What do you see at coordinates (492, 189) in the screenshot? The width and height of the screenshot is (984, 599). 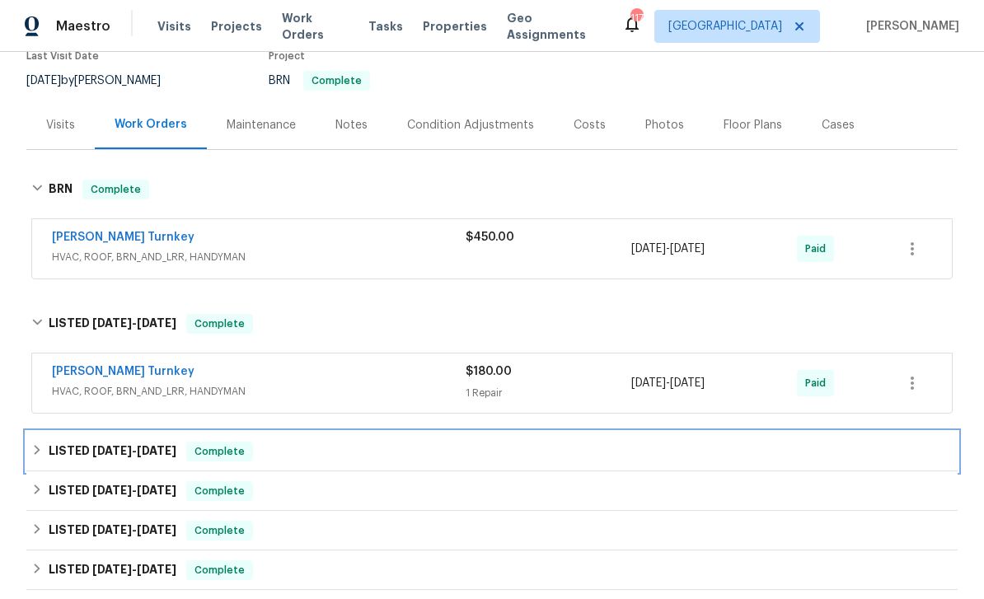 I see `div: BRN Complete` at bounding box center [492, 189].